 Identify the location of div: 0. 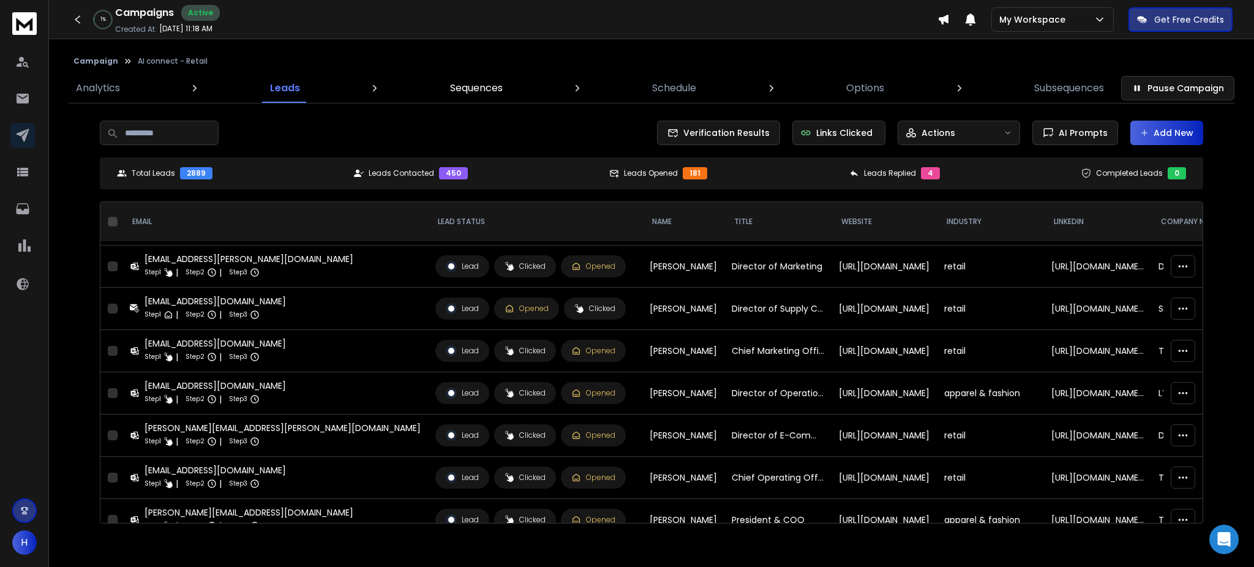
(1177, 173).